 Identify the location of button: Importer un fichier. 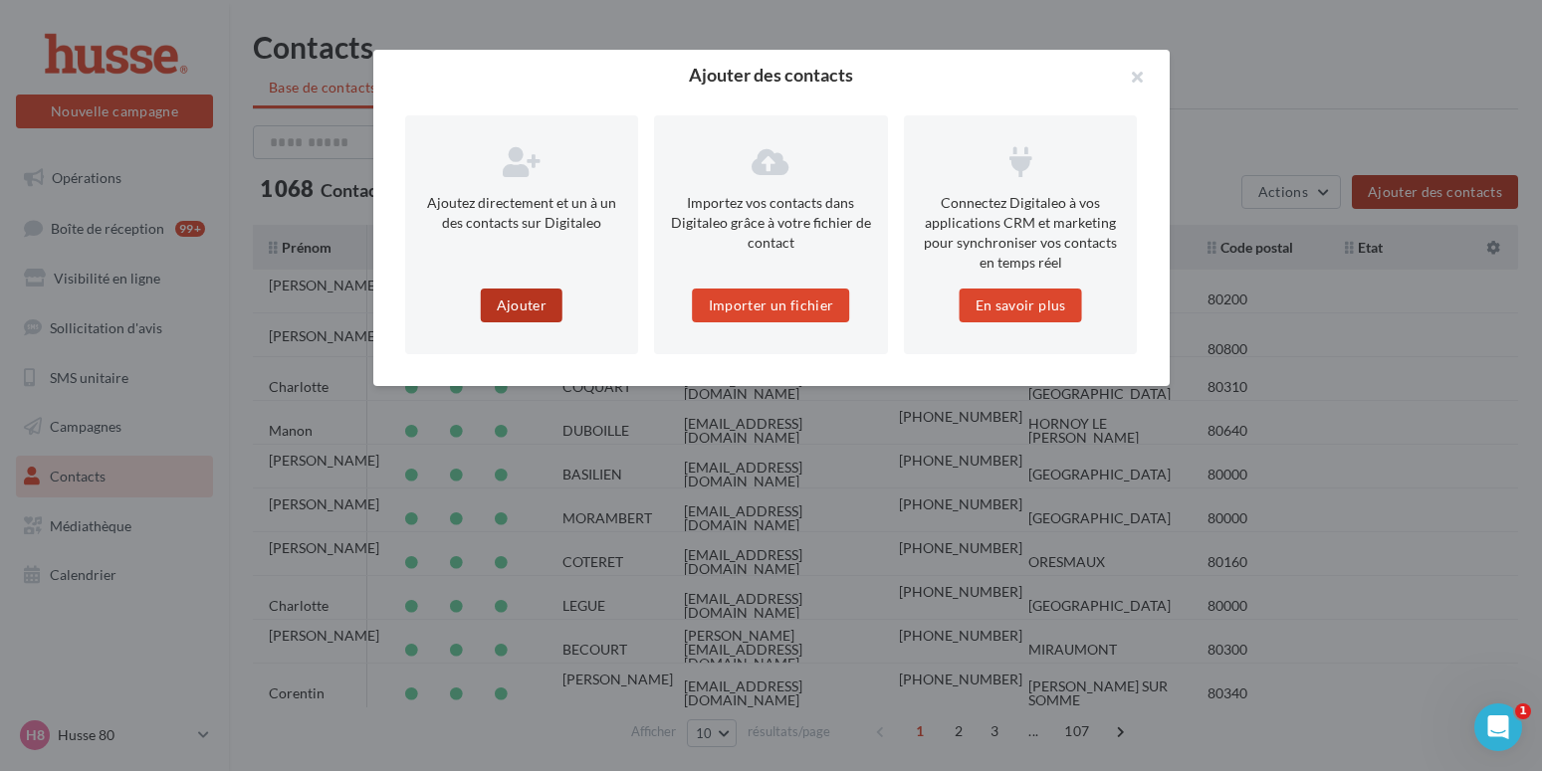
(771, 306).